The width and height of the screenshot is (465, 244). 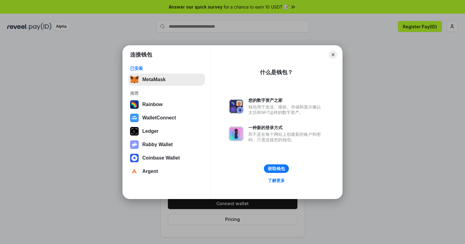 I want to click on div: Coinbase Wallet, so click(x=161, y=158).